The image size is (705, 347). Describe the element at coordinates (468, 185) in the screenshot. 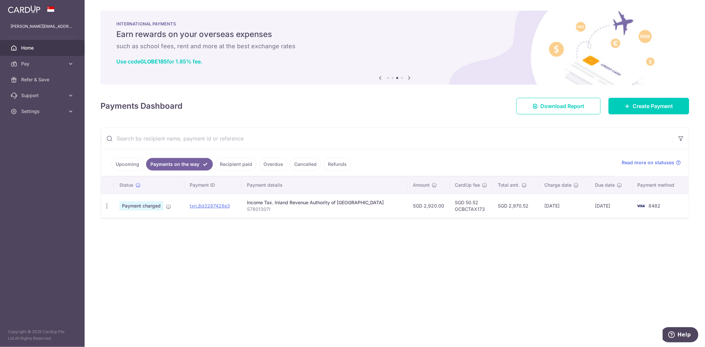

I see `span: CardUp fee` at that location.